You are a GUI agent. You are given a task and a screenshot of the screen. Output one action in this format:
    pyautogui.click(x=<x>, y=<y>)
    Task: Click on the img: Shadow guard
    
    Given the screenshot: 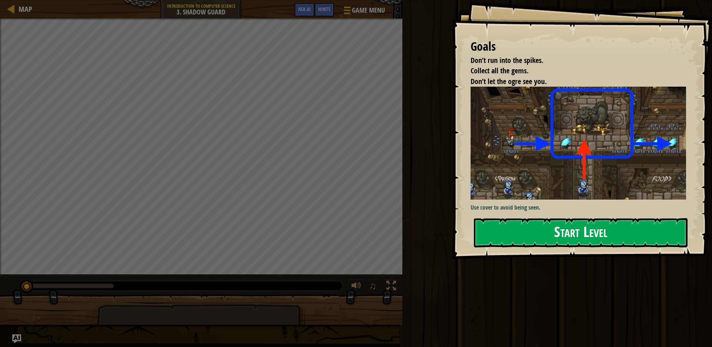 What is the action you would take?
    pyautogui.click(x=581, y=143)
    